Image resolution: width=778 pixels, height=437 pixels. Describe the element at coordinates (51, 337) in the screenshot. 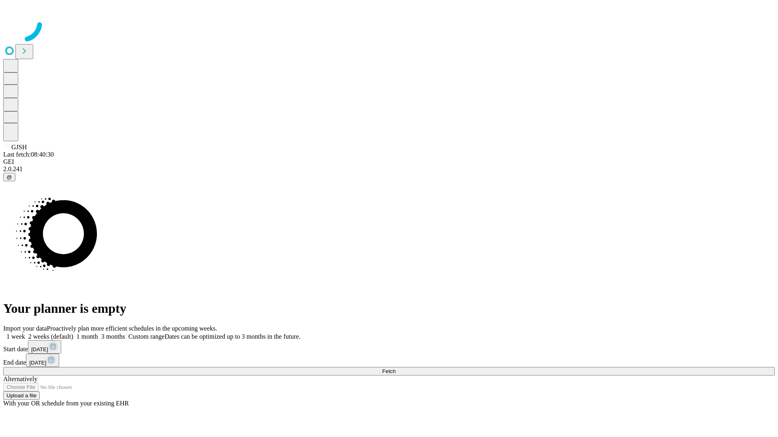

I see `span: 2 weeks (default)` at that location.